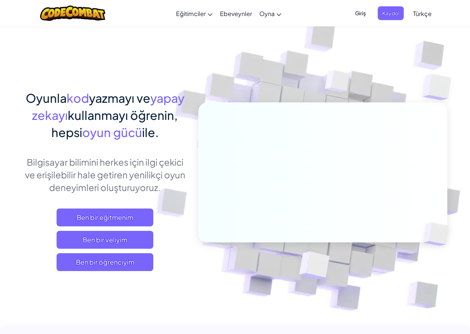  I want to click on button: Ben bir öğrenciyim, so click(105, 262).